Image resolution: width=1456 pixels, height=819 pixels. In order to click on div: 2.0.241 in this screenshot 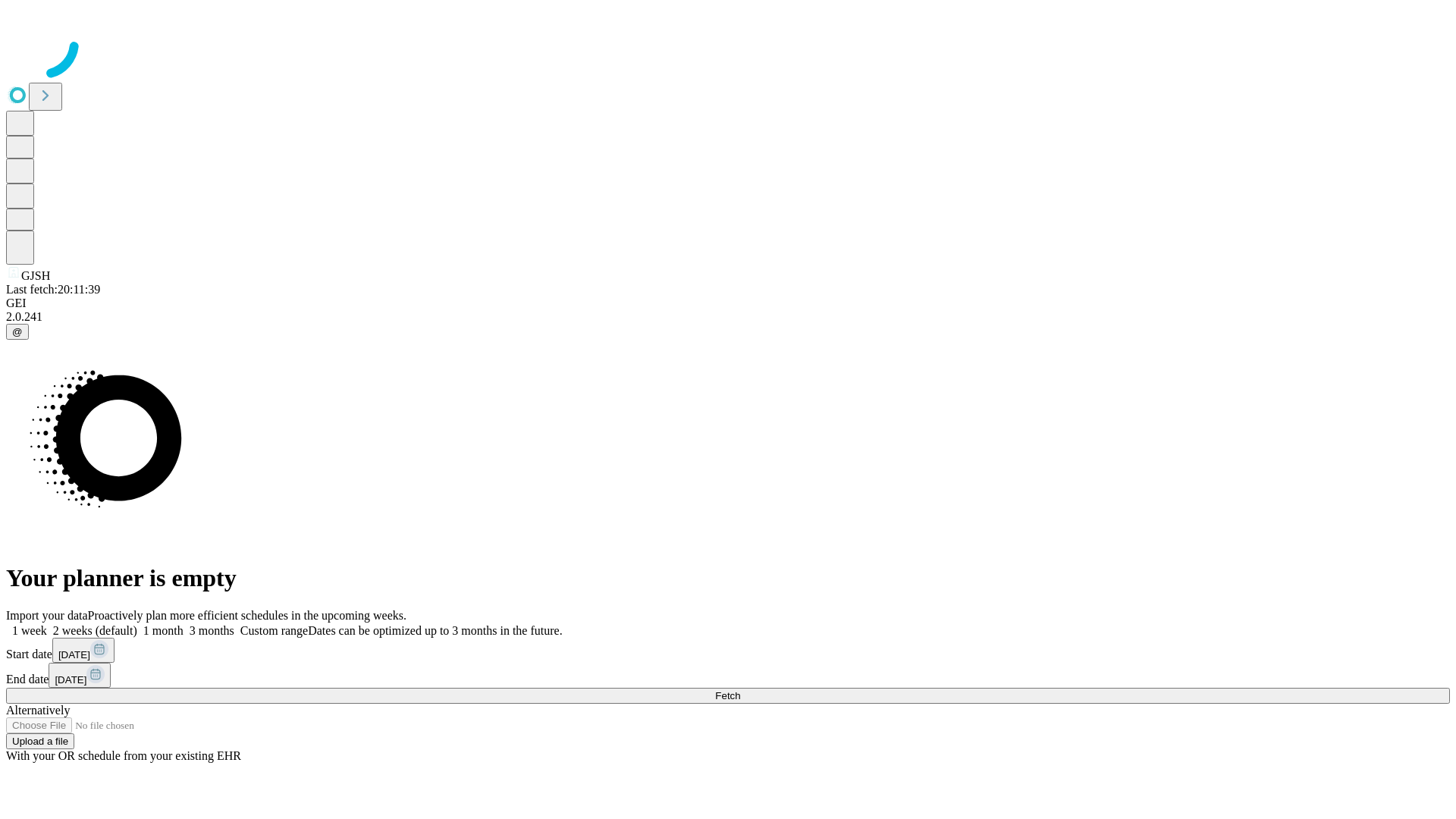, I will do `click(728, 317)`.